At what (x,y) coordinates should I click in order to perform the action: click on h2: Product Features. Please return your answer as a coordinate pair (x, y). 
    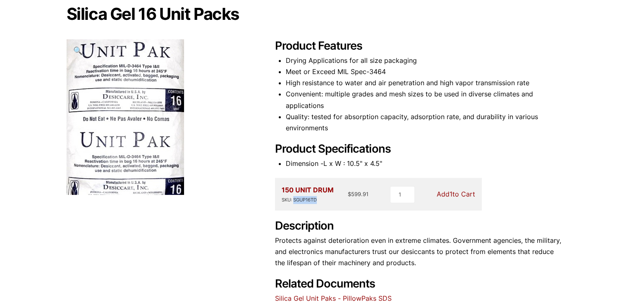
    Looking at the image, I should click on (419, 46).